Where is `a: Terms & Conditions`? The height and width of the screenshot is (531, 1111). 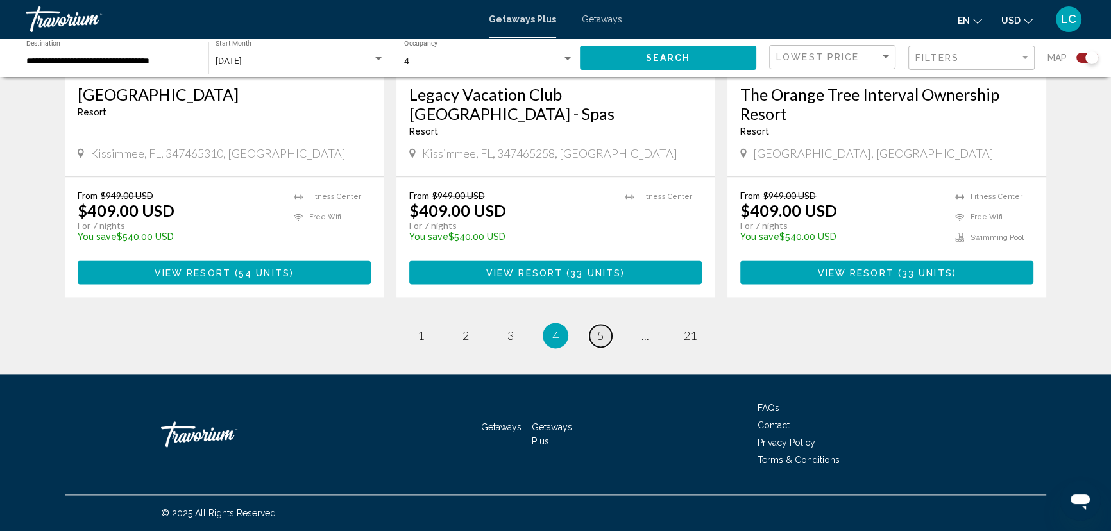 a: Terms & Conditions is located at coordinates (799, 460).